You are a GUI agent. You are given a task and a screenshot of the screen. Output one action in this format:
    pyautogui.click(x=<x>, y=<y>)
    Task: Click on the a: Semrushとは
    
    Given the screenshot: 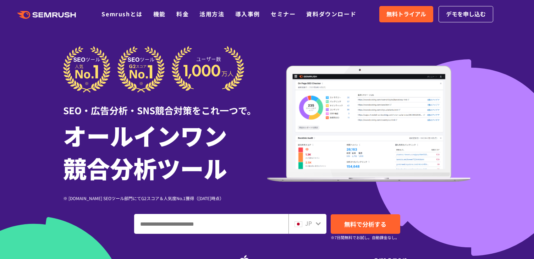 What is the action you would take?
    pyautogui.click(x=122, y=14)
    